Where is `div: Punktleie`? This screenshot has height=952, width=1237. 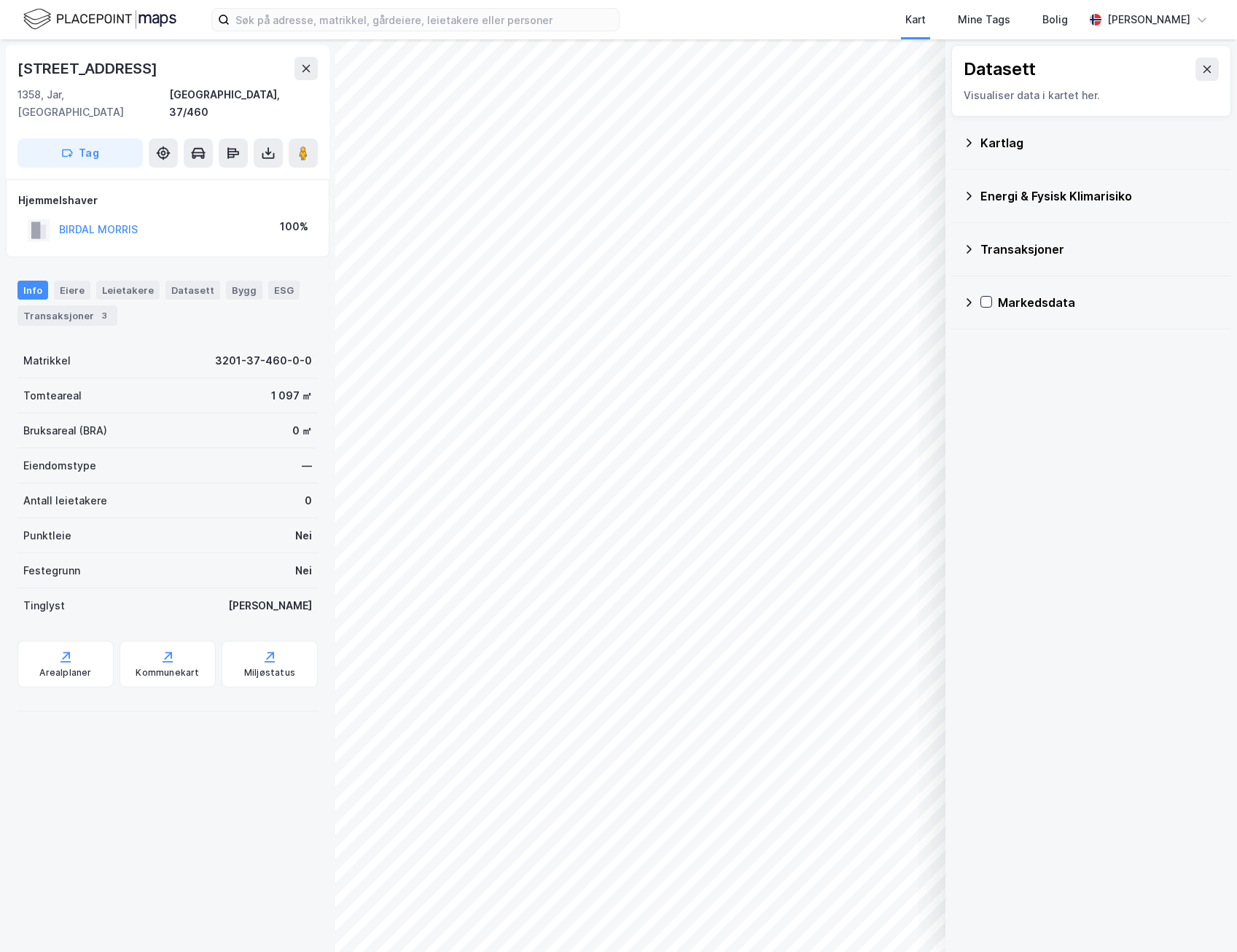 div: Punktleie is located at coordinates (47, 535).